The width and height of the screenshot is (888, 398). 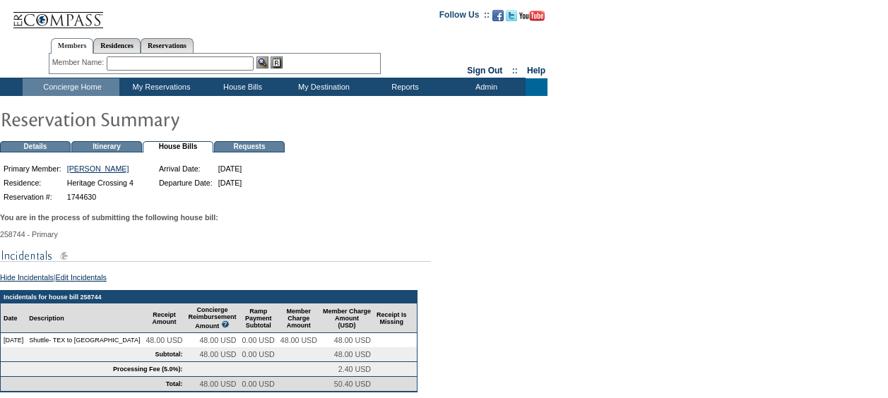 I want to click on td: Residence:, so click(x=32, y=183).